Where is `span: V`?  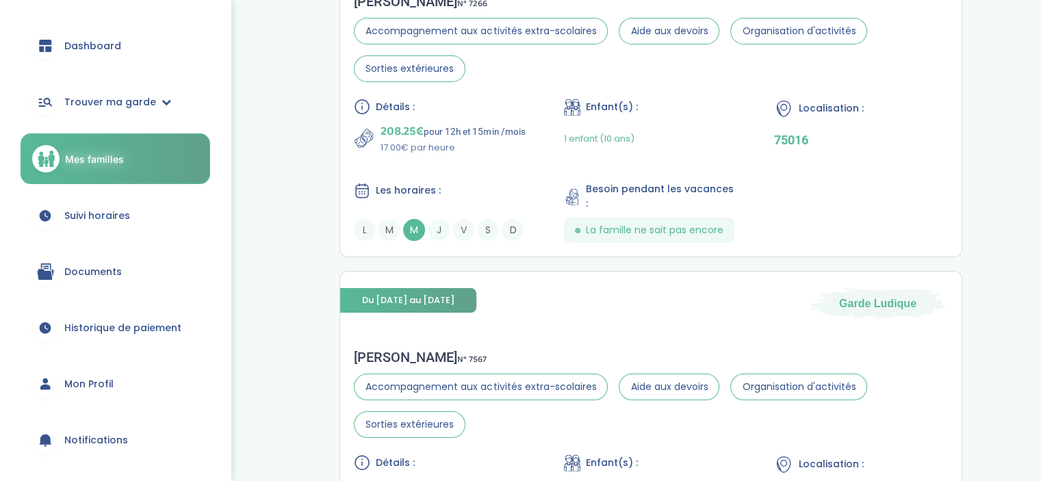
span: V is located at coordinates (463, 230).